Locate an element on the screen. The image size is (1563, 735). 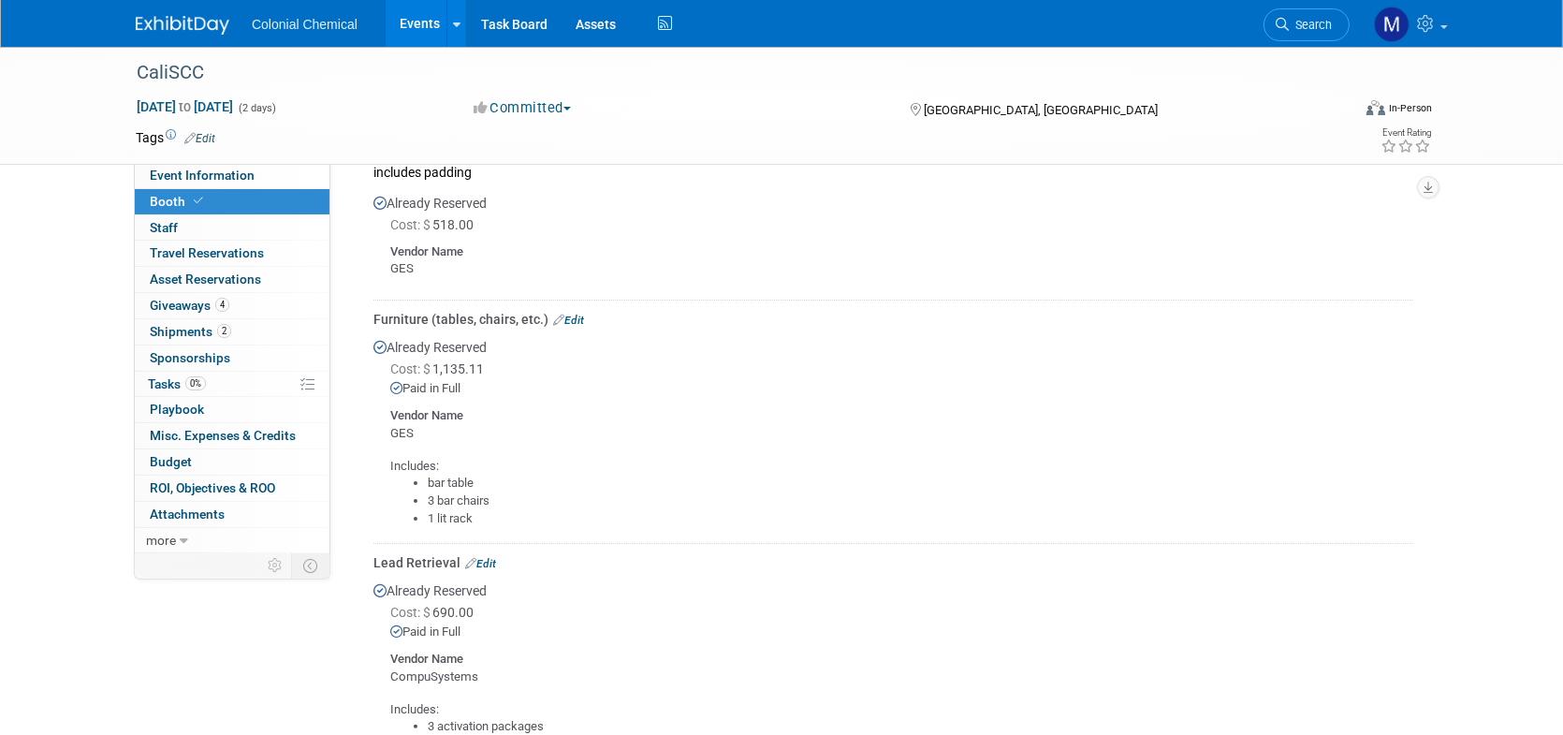
a: Budget is located at coordinates (232, 461).